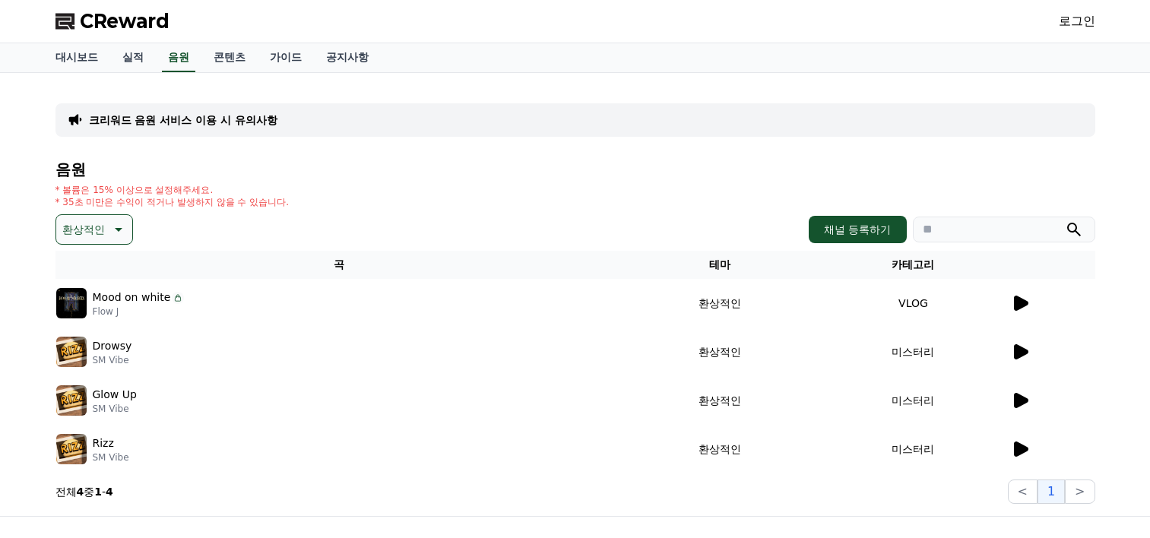 This screenshot has width=1150, height=538. What do you see at coordinates (173, 202) in the screenshot?
I see `p: * 35초 미만은 수익이 적거나 발생하지 않을 수 있습니다.` at bounding box center [173, 202].